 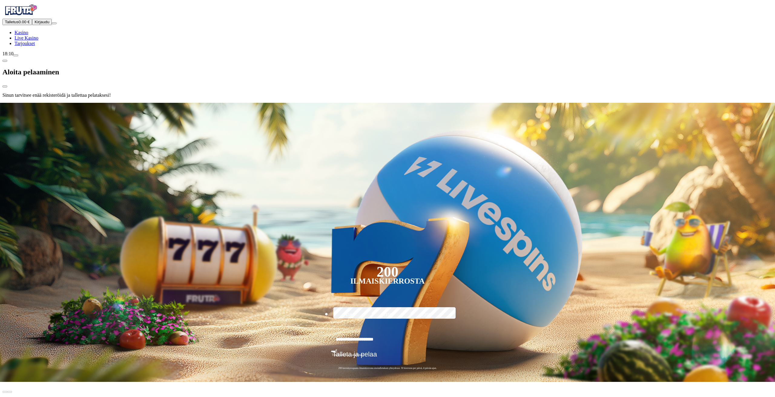 I want to click on a: Fruta, so click(x=21, y=16).